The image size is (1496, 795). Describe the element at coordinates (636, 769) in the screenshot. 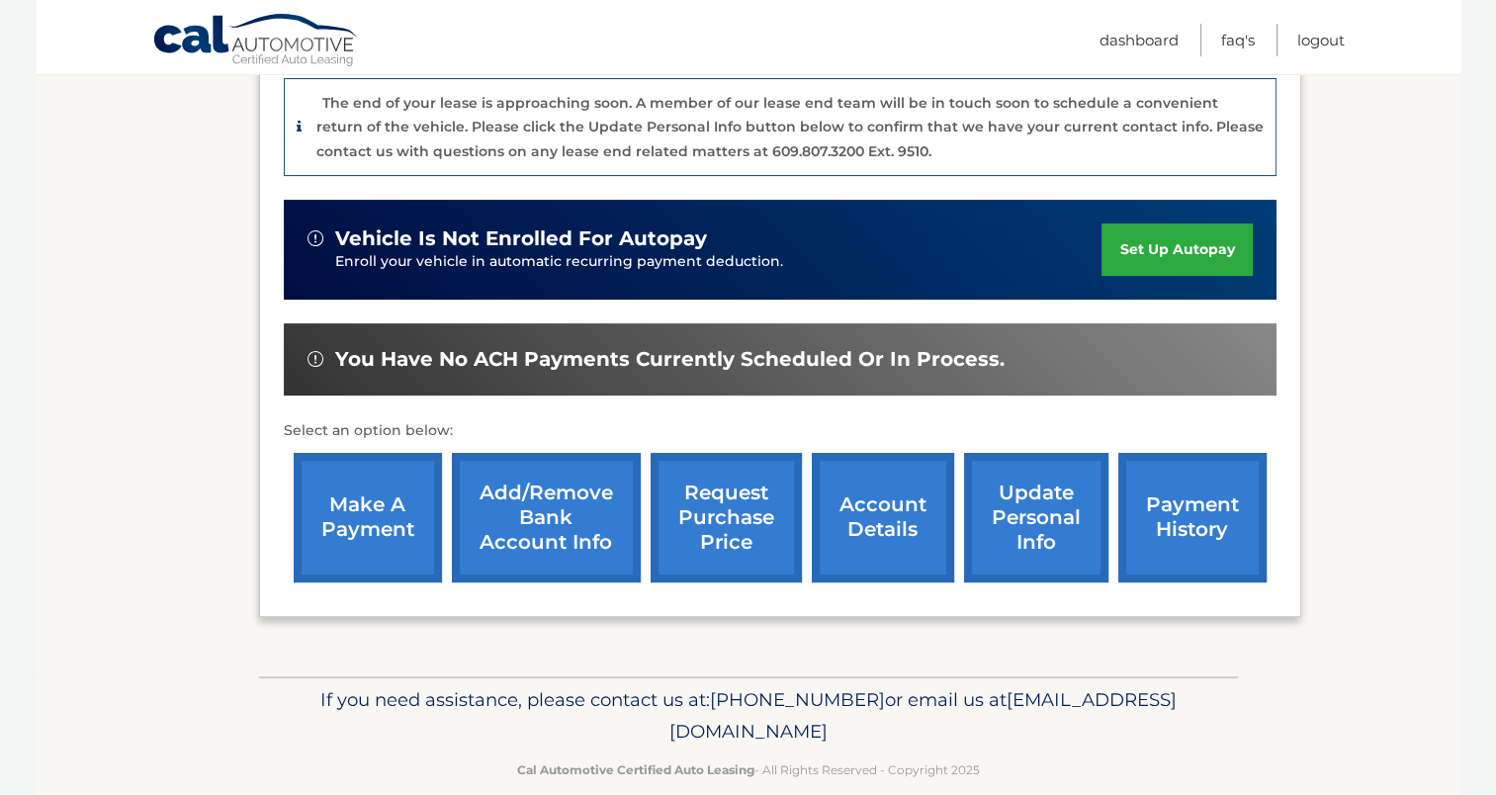

I see `strong: Cal Automotive Certified Auto Leasing` at that location.